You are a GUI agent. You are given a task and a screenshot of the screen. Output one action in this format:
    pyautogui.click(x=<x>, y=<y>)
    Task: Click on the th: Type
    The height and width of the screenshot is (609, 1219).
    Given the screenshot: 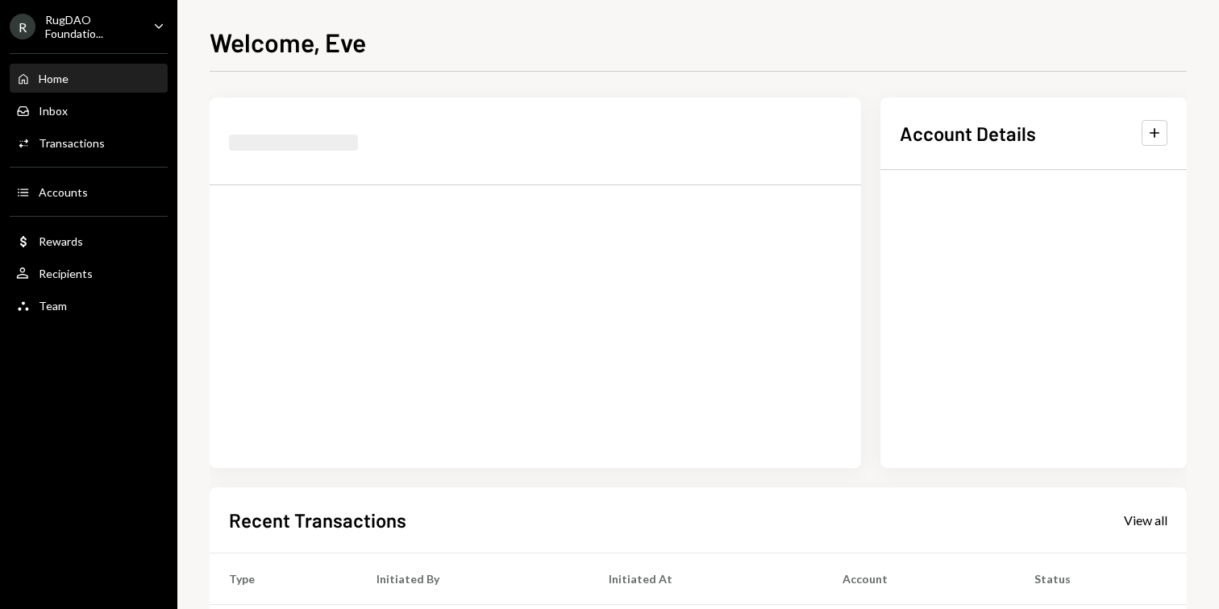 What is the action you would take?
    pyautogui.click(x=283, y=579)
    